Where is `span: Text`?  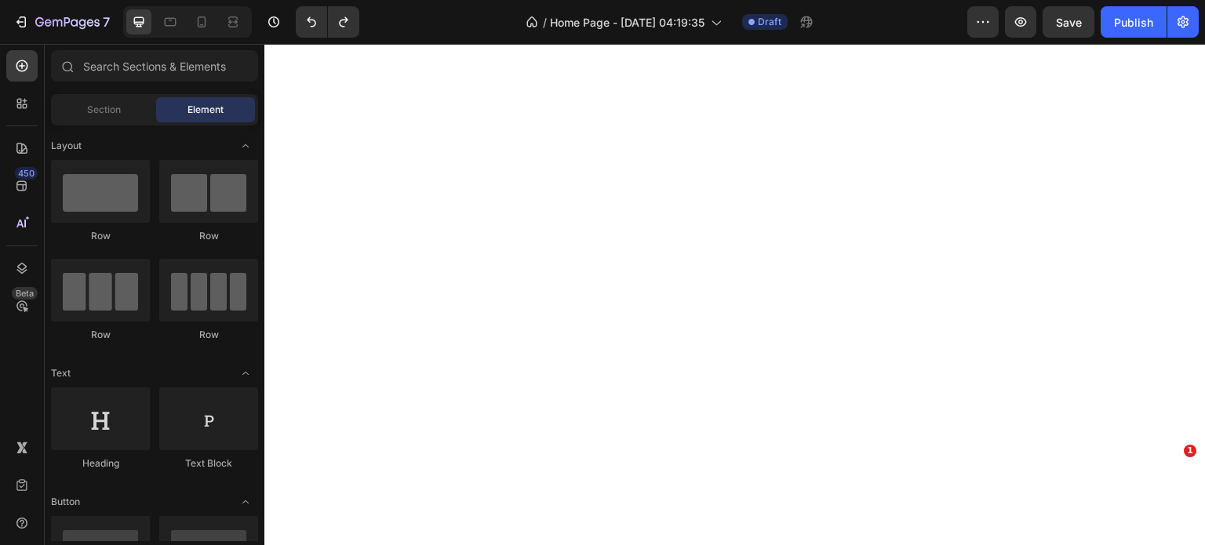 span: Text is located at coordinates (60, 373).